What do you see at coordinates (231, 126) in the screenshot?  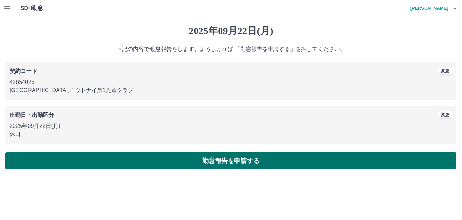 I see `p: 2025年09月22日(月)` at bounding box center [231, 126].